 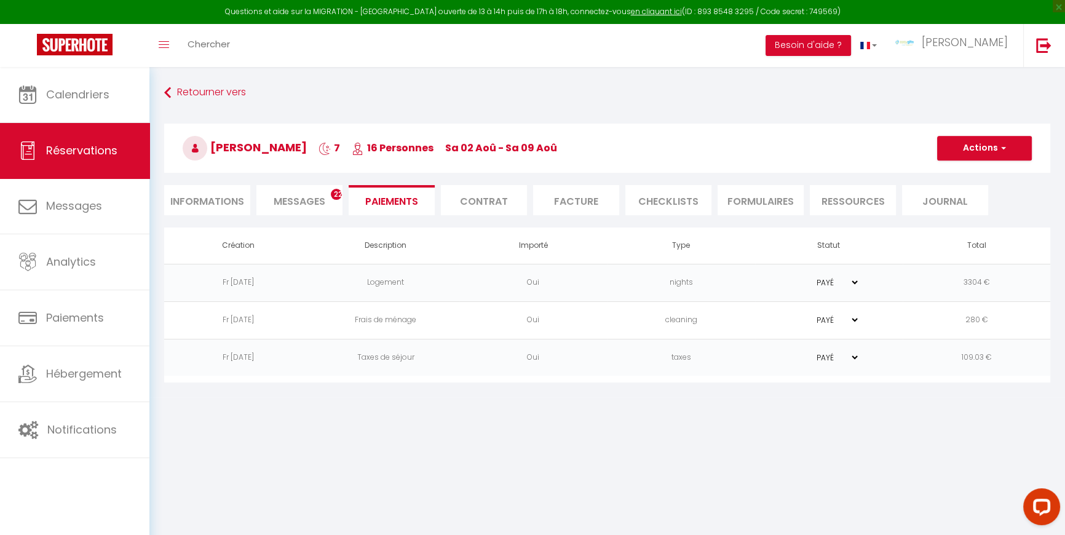 I want to click on td: nights, so click(x=680, y=282).